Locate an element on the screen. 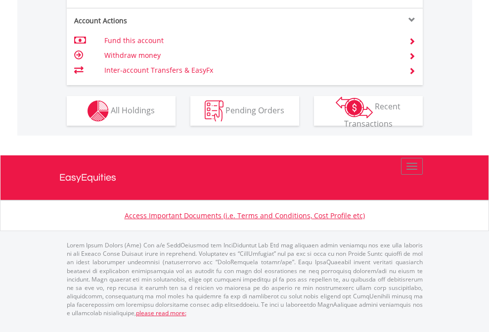  td: Inter-account Transfers & EasyFx is located at coordinates (250, 70).